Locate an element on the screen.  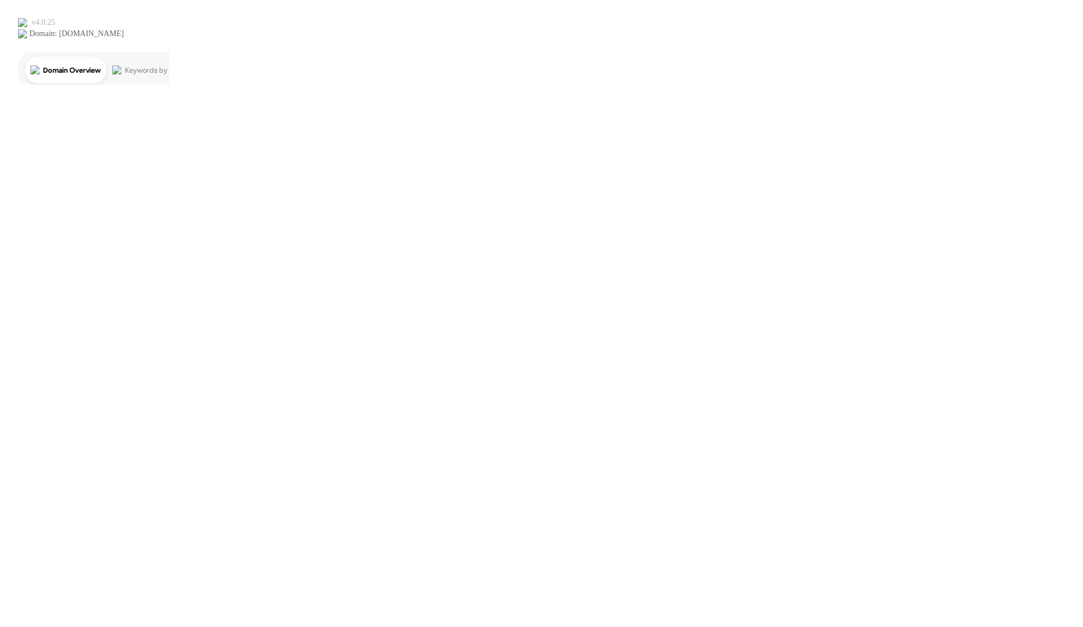
div: Domain Overview is located at coordinates (72, 70).